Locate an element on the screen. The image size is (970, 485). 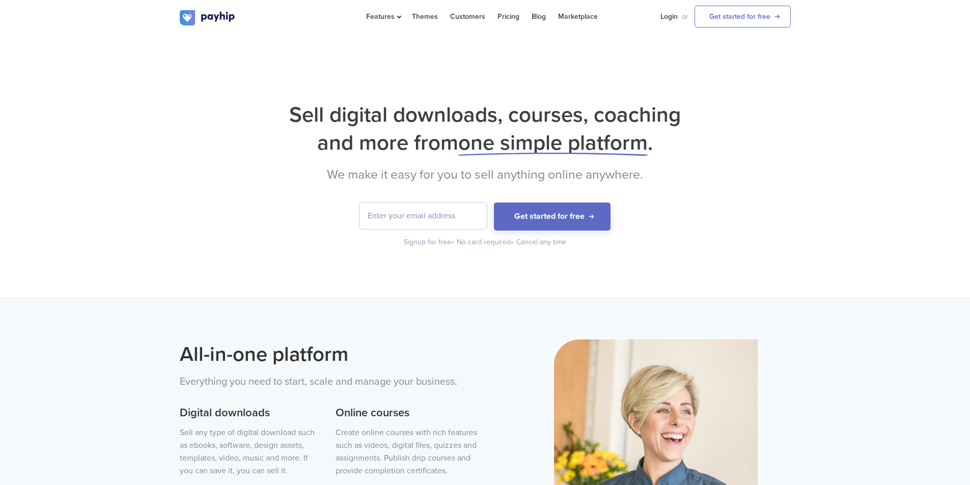
input: Enter your email address is located at coordinates (423, 216).